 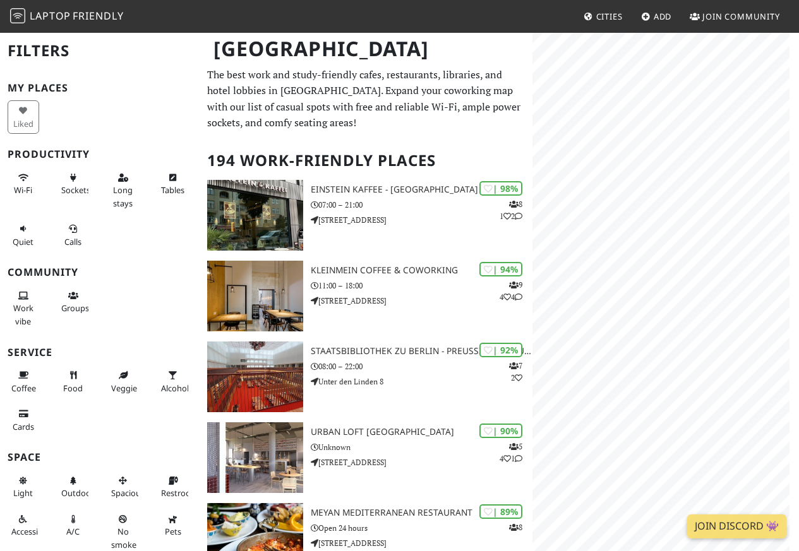 I want to click on p: 7 2, so click(x=515, y=372).